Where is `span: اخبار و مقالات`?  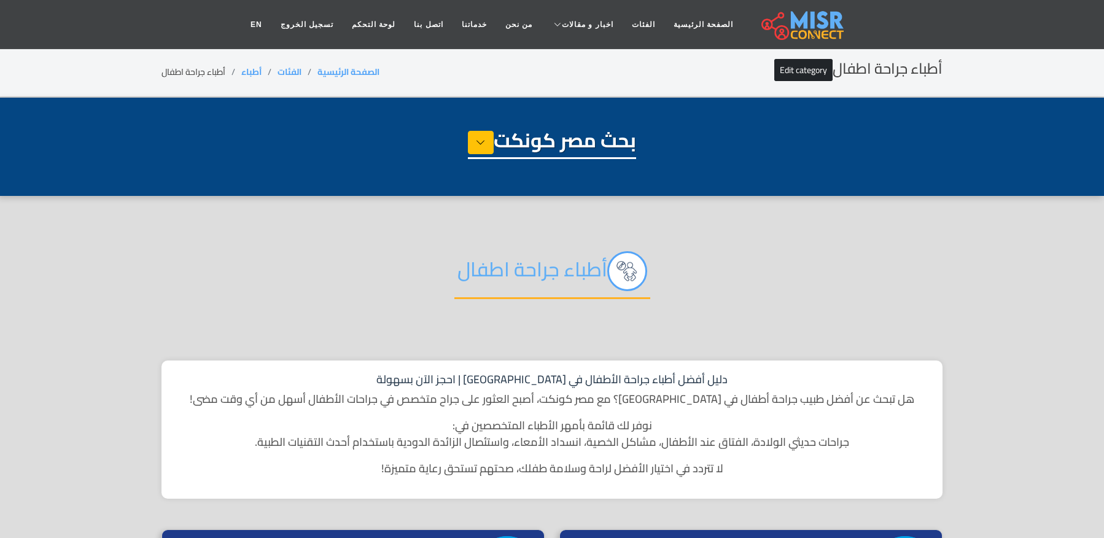 span: اخبار و مقالات is located at coordinates (588, 25).